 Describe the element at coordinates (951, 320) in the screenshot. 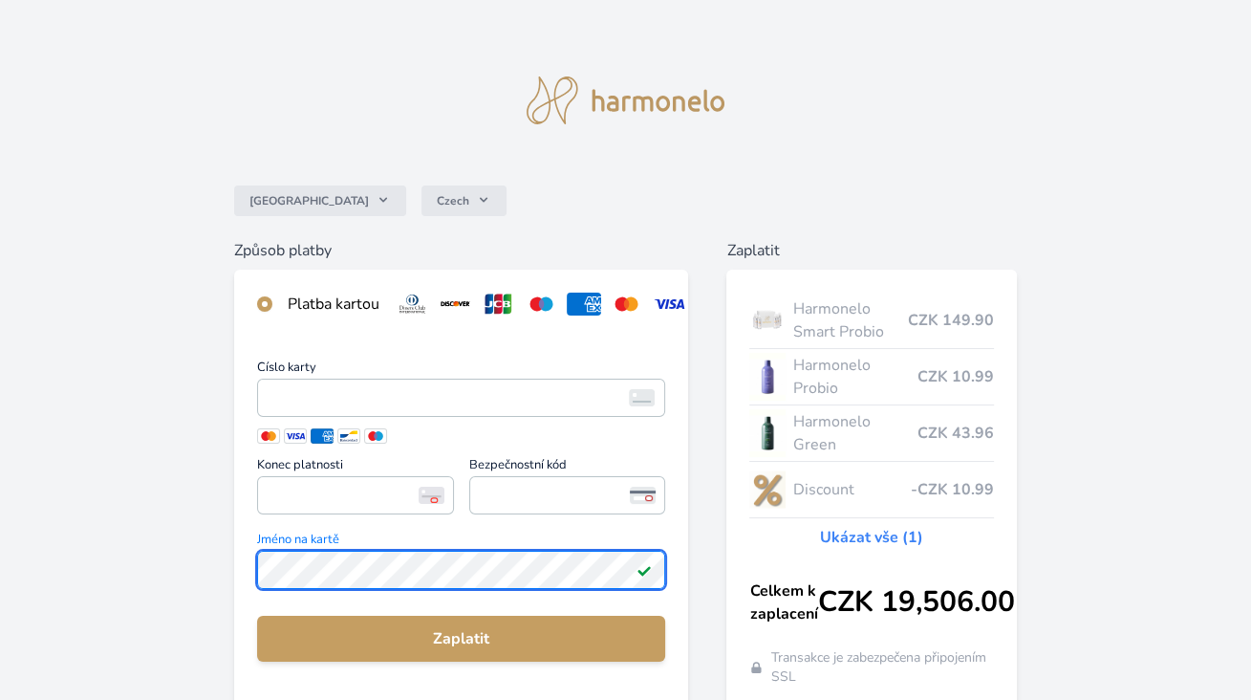

I see `span: CZK 149.90` at that location.